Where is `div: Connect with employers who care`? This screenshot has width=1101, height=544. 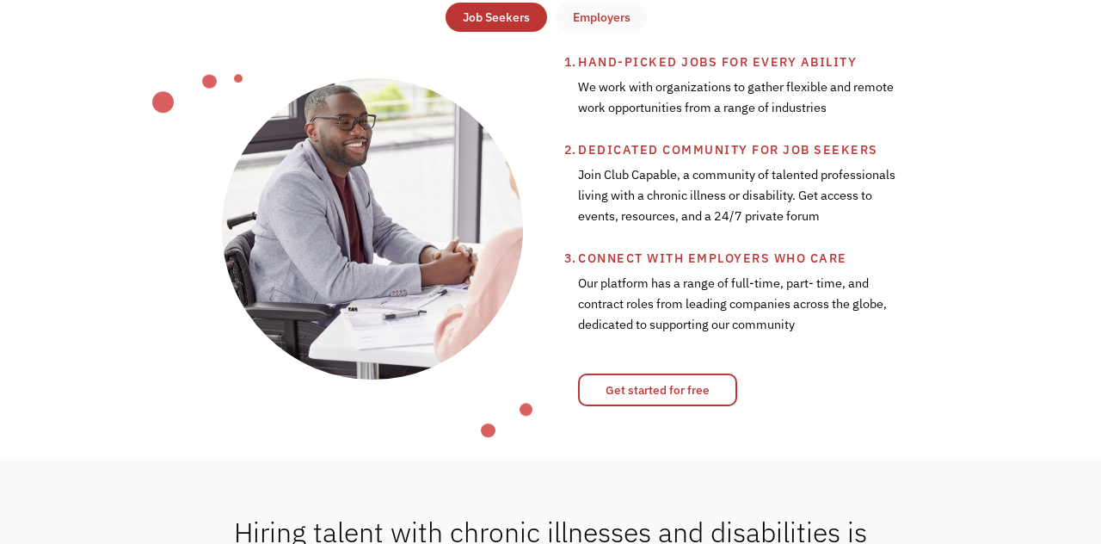 div: Connect with employers who care is located at coordinates (807, 258).